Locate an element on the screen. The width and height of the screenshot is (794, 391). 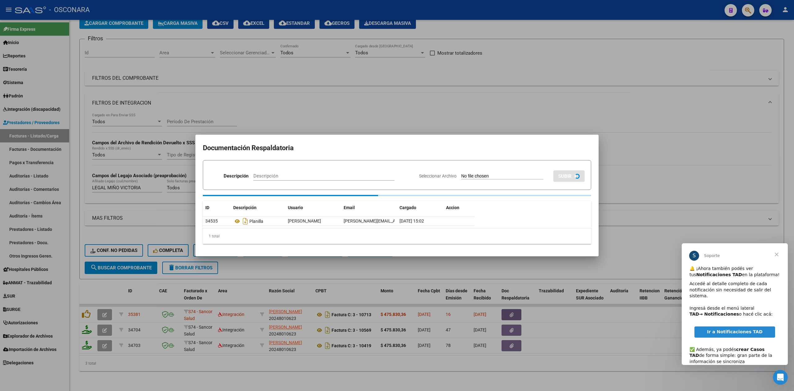
span: SUBIR is located at coordinates (564, 176).